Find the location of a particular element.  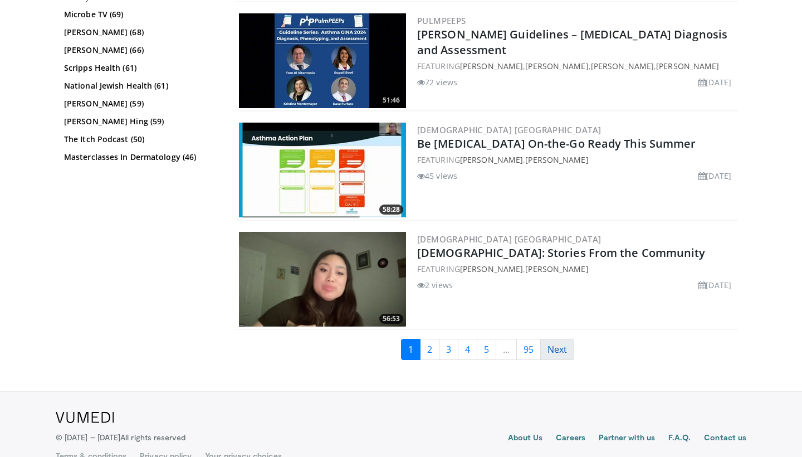

span: All rights reserved is located at coordinates (153, 437).